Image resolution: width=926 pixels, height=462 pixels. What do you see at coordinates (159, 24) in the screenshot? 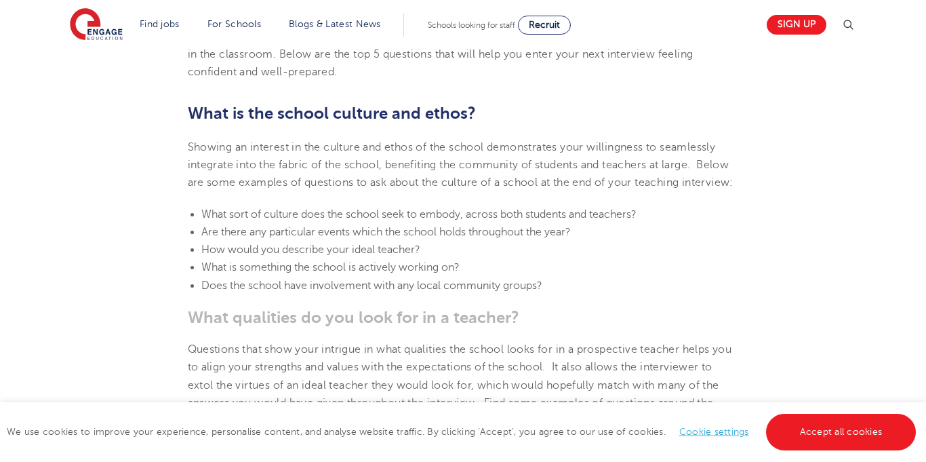
I see `a: Find jobs` at bounding box center [159, 24].